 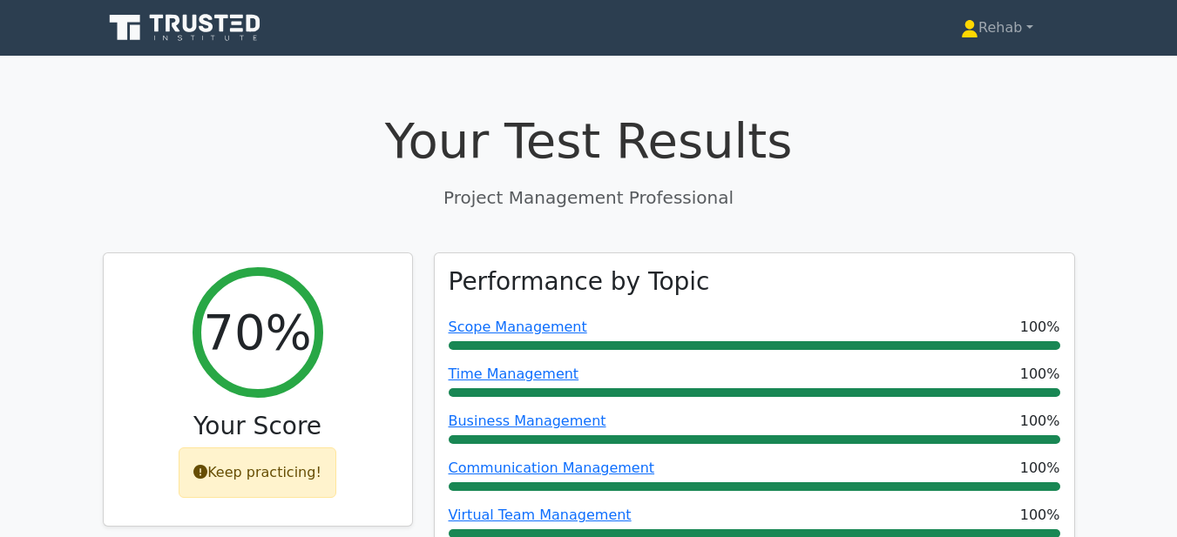 What do you see at coordinates (527, 421) in the screenshot?
I see `a: Business Management` at bounding box center [527, 421].